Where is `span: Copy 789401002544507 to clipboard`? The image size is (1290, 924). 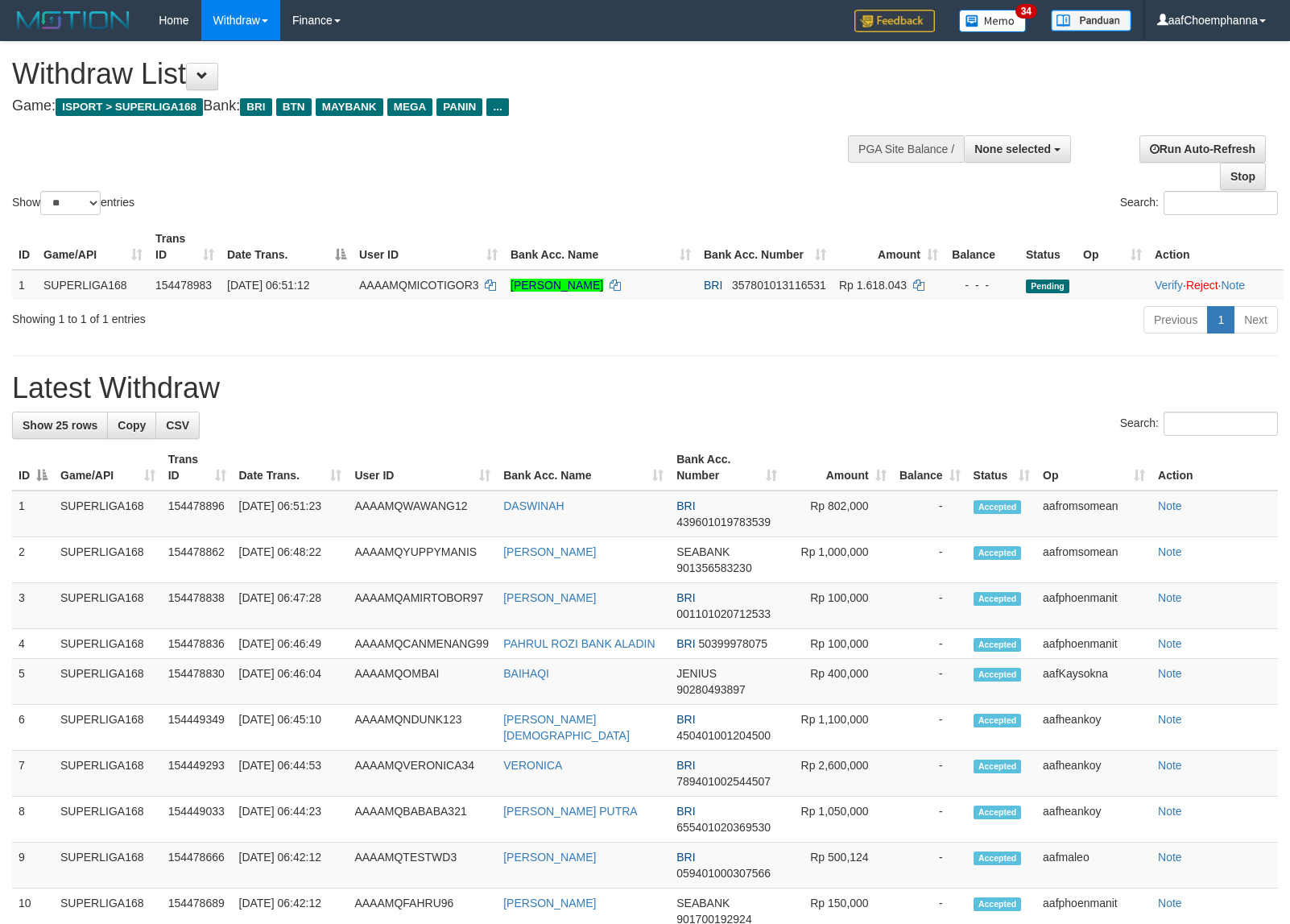
span: Copy 789401002544507 to clipboard is located at coordinates (724, 782).